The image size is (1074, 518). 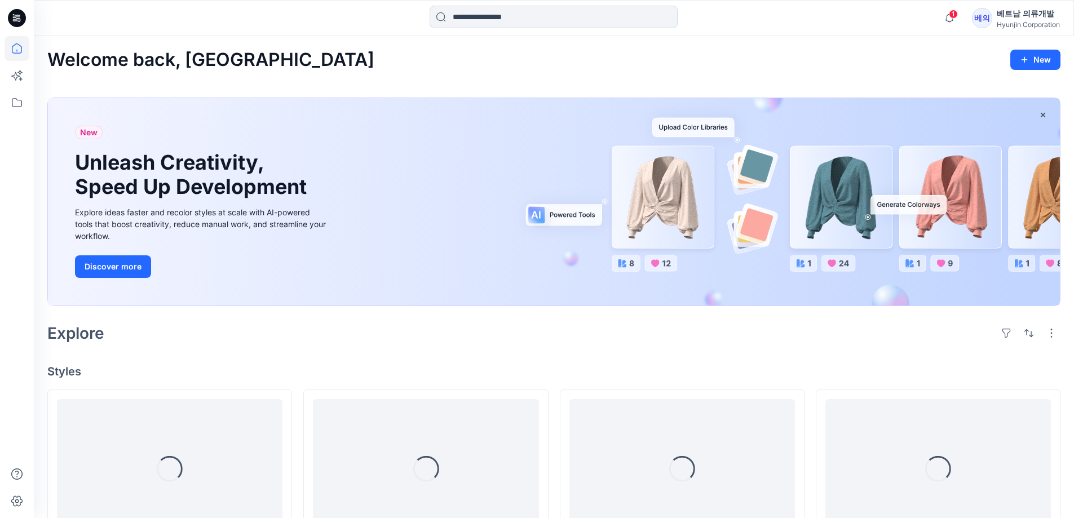 What do you see at coordinates (76, 333) in the screenshot?
I see `h2: Explore` at bounding box center [76, 333].